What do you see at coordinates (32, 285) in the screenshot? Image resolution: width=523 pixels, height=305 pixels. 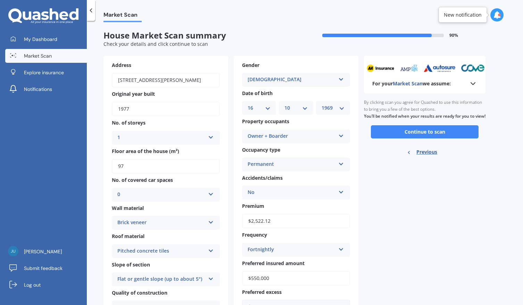 I see `span: Log out` at bounding box center [32, 285].